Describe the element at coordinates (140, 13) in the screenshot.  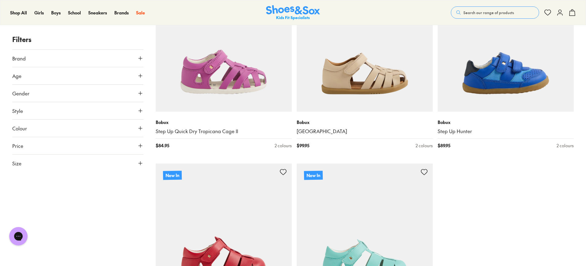
I see `a: Sale` at that location.